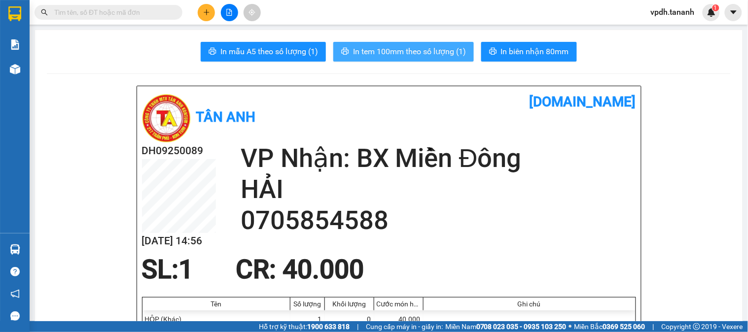 The image size is (748, 332). What do you see at coordinates (94, 77) in the screenshot?
I see `span: SL` at bounding box center [94, 77].